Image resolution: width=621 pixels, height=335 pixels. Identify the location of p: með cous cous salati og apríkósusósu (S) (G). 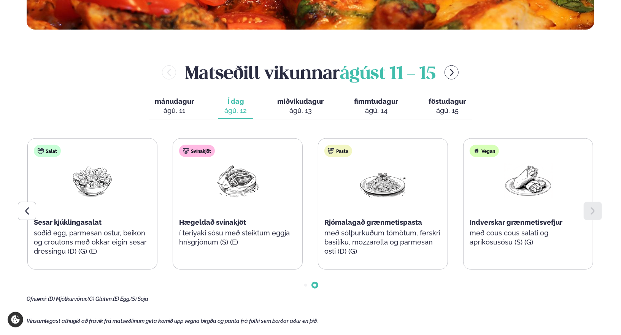
(528, 238).